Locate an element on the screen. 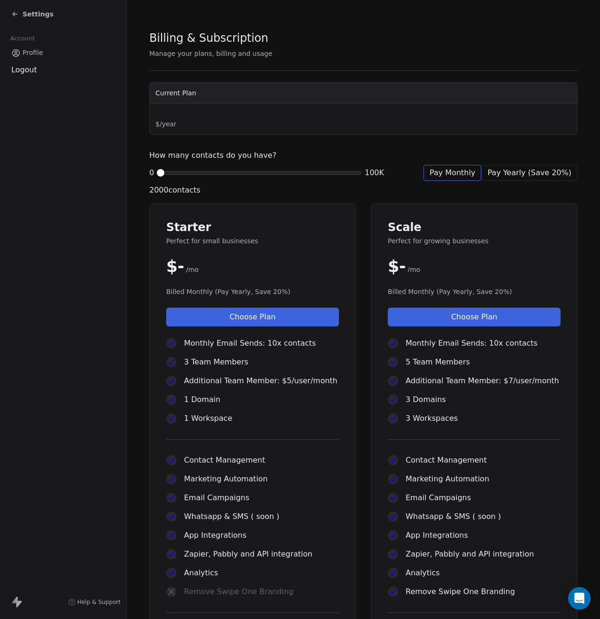 This screenshot has height=619, width=600. span: 5 Team Members is located at coordinates (437, 362).